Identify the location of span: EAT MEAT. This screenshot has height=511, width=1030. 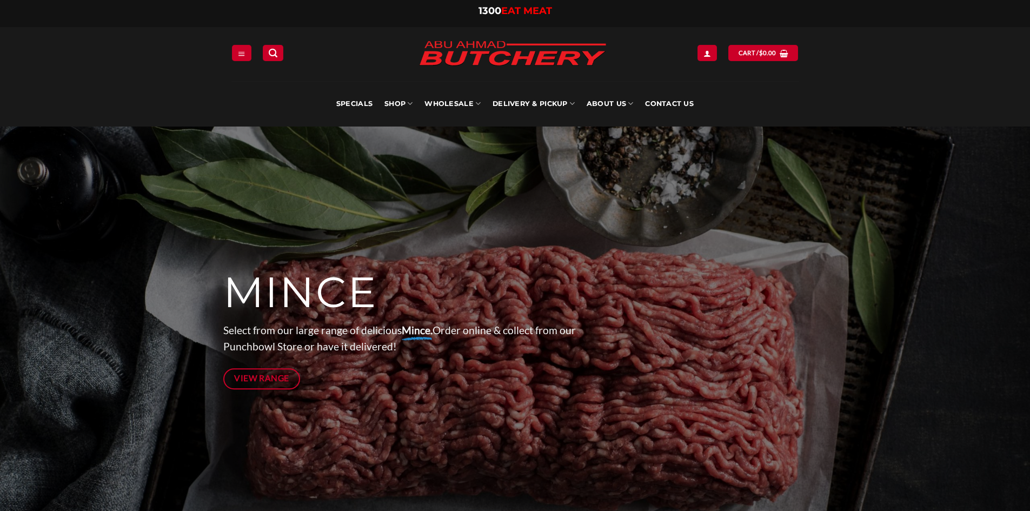
(527, 11).